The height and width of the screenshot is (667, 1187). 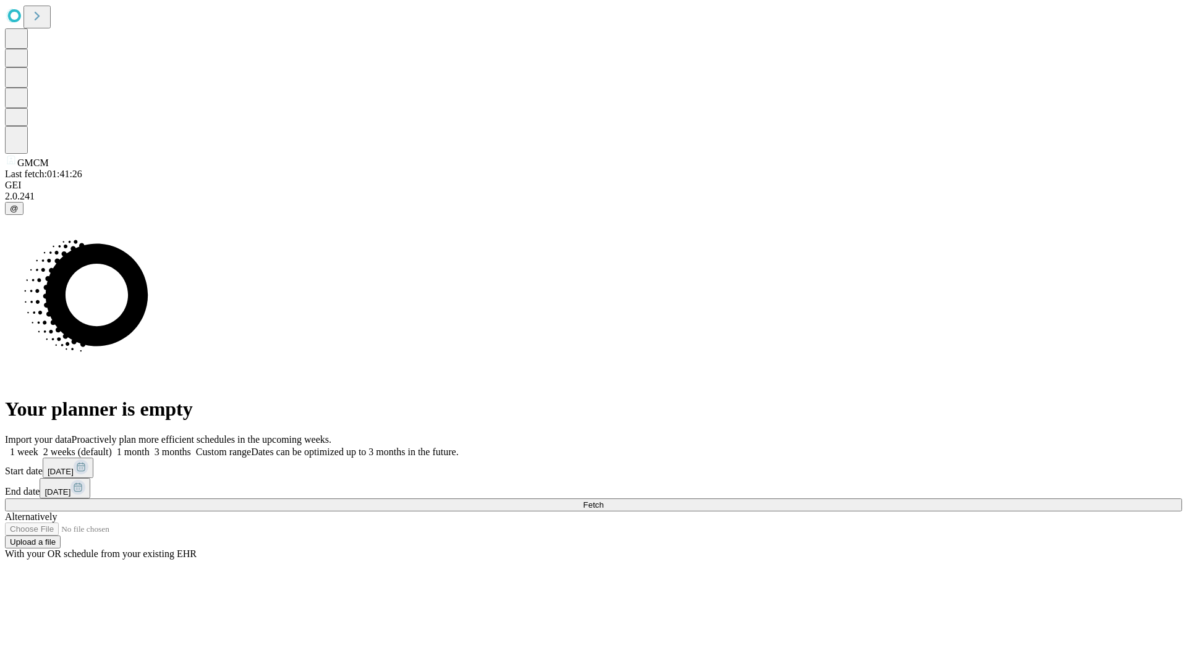 I want to click on span: Custom range, so click(x=223, y=452).